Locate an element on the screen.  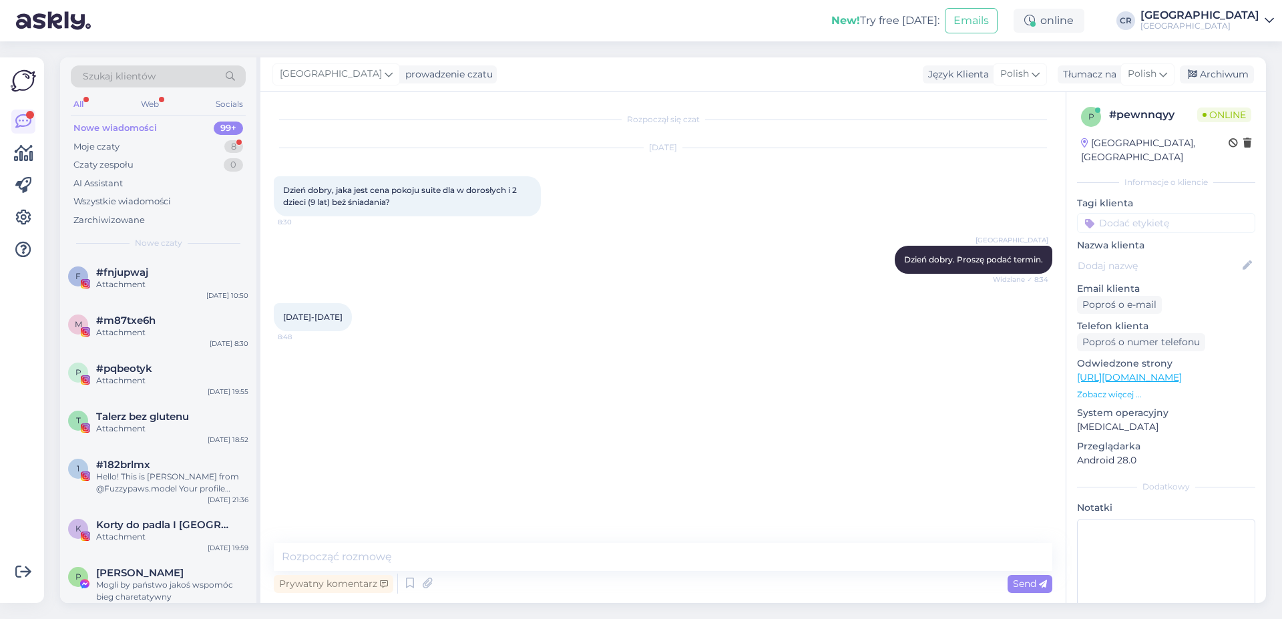
div: prowadzenie czatu is located at coordinates (446, 74).